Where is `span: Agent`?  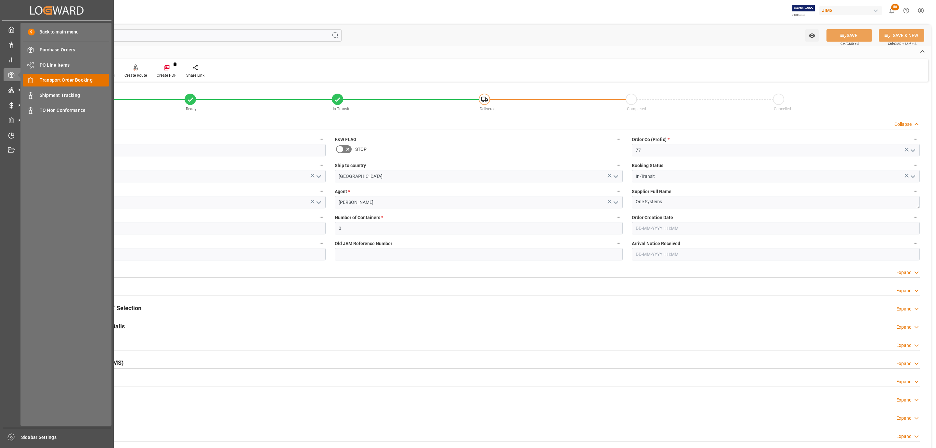
span: Agent is located at coordinates (342, 191).